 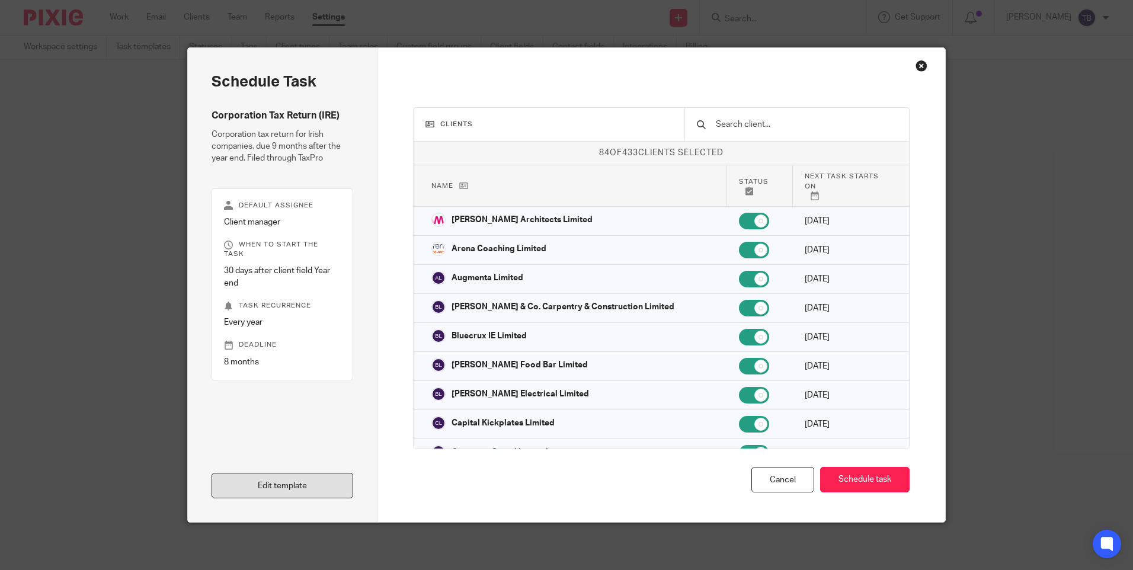 I want to click on p: Deadline, so click(x=282, y=345).